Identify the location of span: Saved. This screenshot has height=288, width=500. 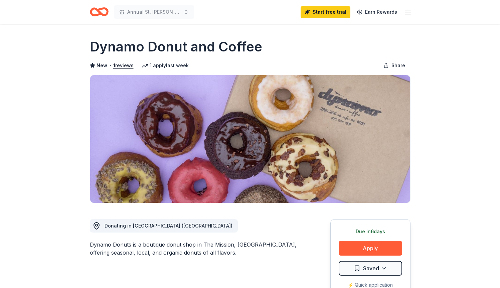
(371, 268).